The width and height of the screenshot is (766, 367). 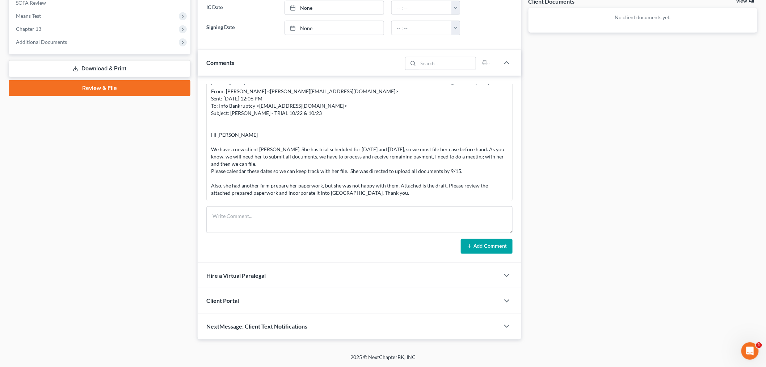 What do you see at coordinates (760, 345) in the screenshot?
I see `span: 1` at bounding box center [760, 345].